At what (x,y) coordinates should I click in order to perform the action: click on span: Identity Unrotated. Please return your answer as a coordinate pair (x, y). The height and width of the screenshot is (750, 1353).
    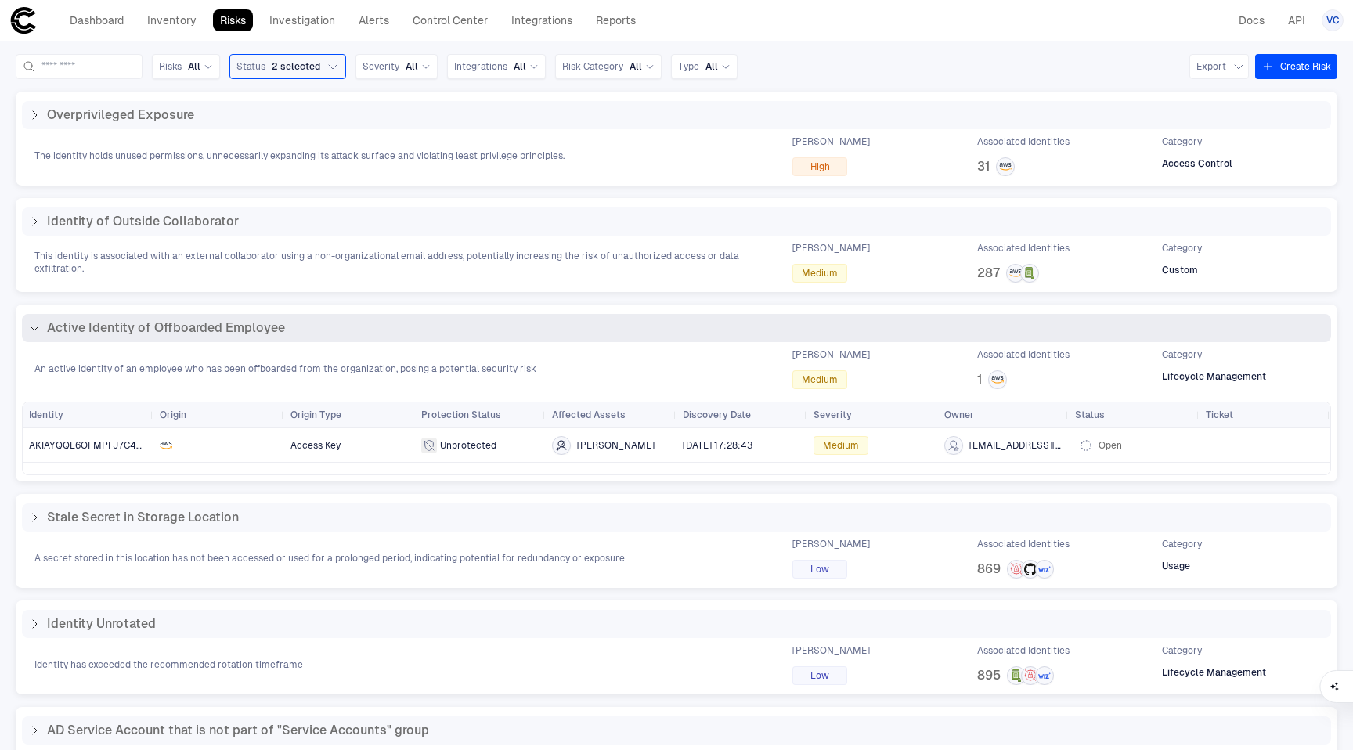
    Looking at the image, I should click on (101, 624).